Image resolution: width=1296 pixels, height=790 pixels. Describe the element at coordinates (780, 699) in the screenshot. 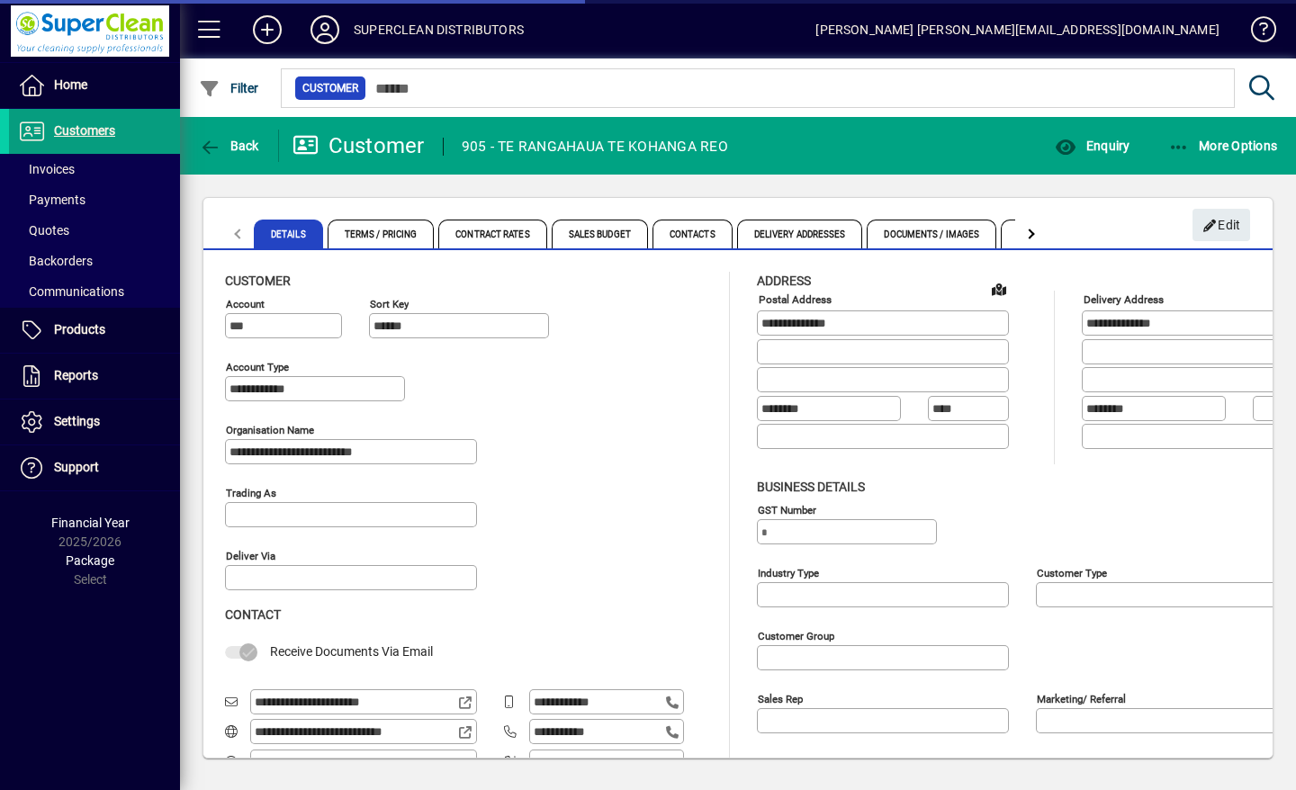

I see `mat-label: Sales rep` at that location.